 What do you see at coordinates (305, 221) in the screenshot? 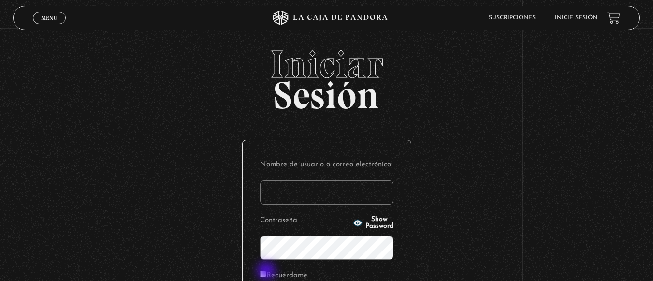
I see `label: Contraseña` at bounding box center [305, 221].